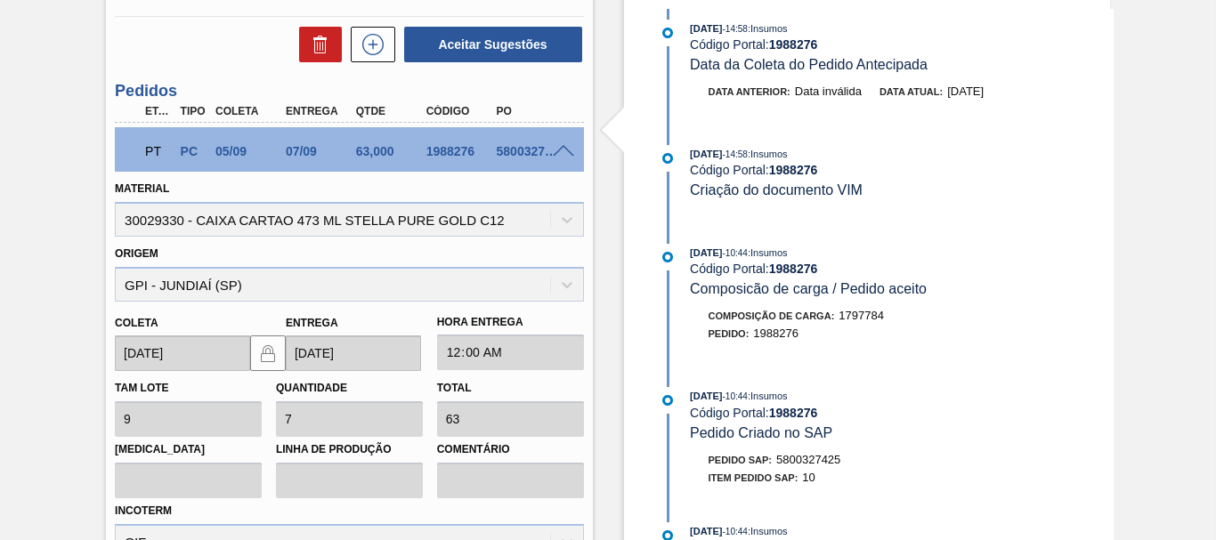  What do you see at coordinates (268, 353) in the screenshot?
I see `button: locked` at bounding box center [268, 353].